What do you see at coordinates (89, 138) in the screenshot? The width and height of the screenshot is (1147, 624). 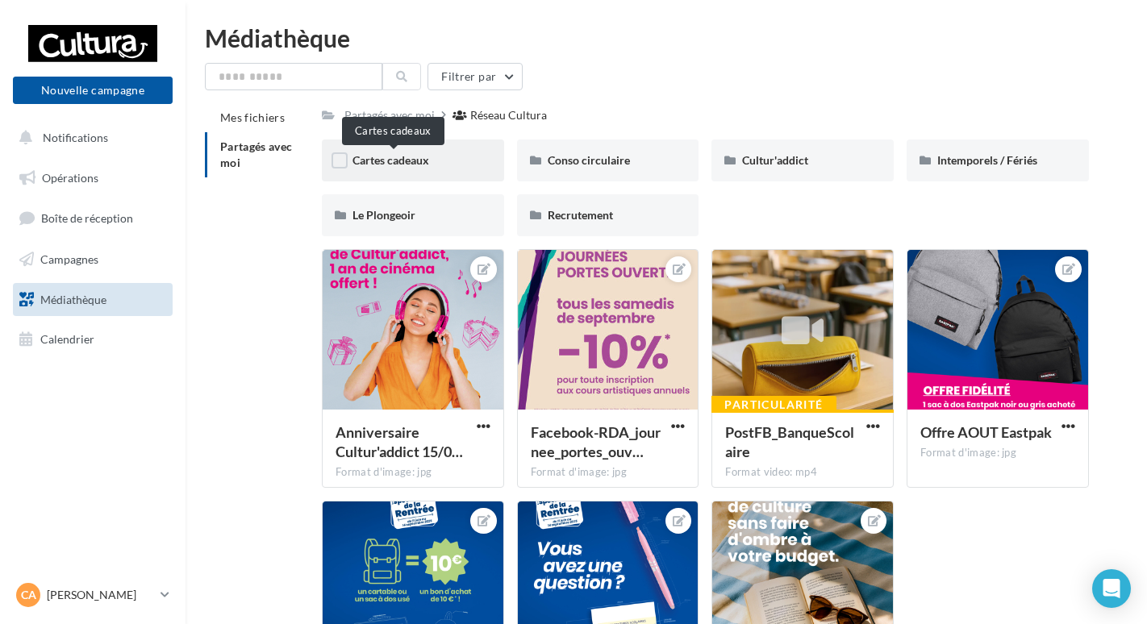 I see `button: Notifications` at bounding box center [89, 138].